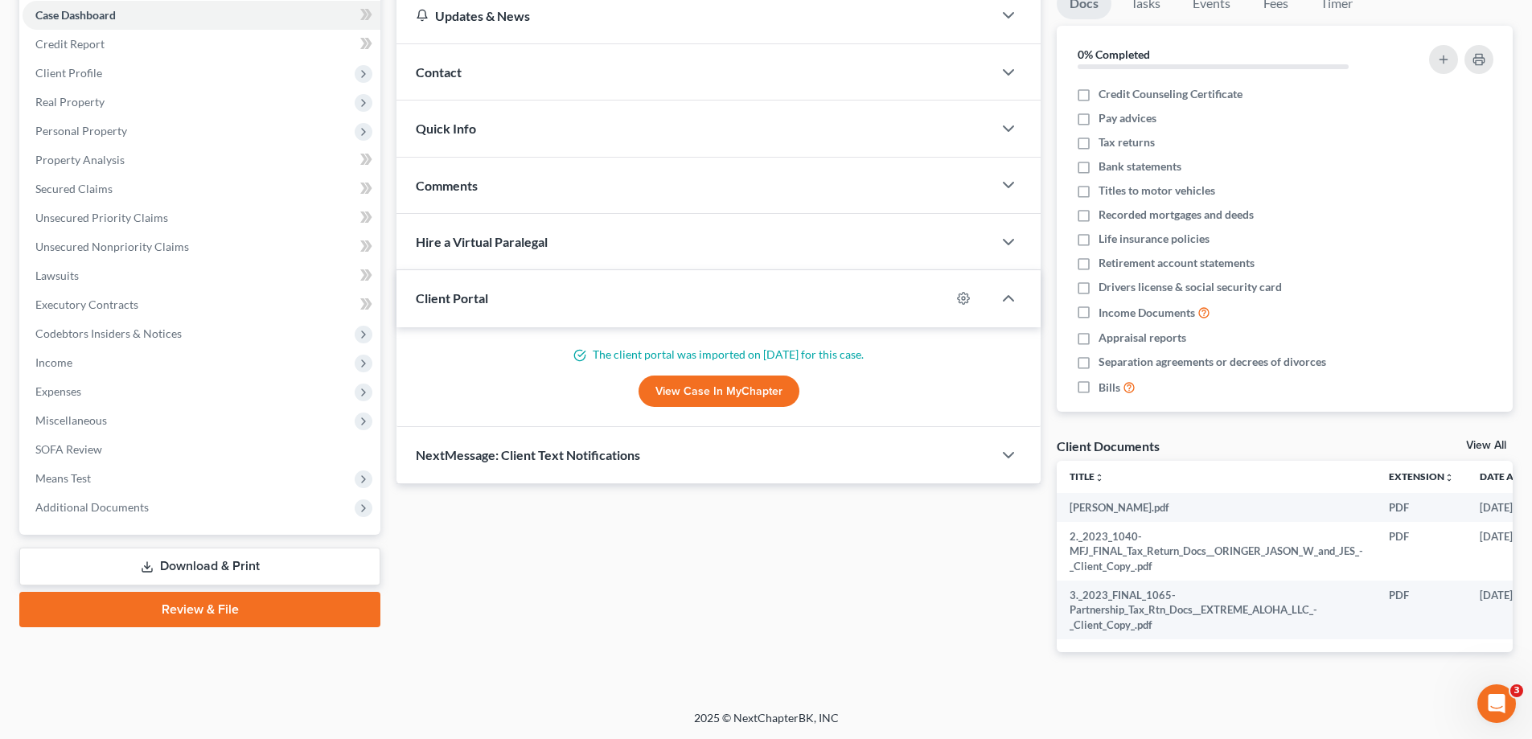 Image resolution: width=1532 pixels, height=739 pixels. What do you see at coordinates (201, 450) in the screenshot?
I see `a: SOFA Review` at bounding box center [201, 450].